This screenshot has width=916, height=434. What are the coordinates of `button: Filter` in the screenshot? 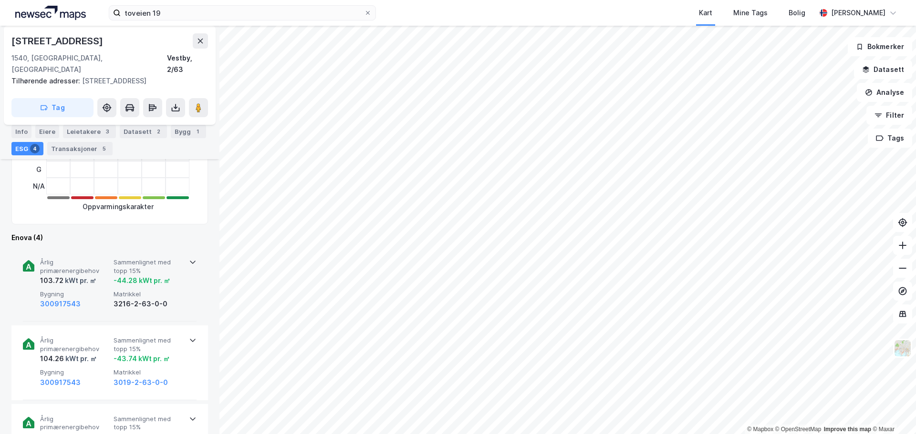 It's located at (889, 115).